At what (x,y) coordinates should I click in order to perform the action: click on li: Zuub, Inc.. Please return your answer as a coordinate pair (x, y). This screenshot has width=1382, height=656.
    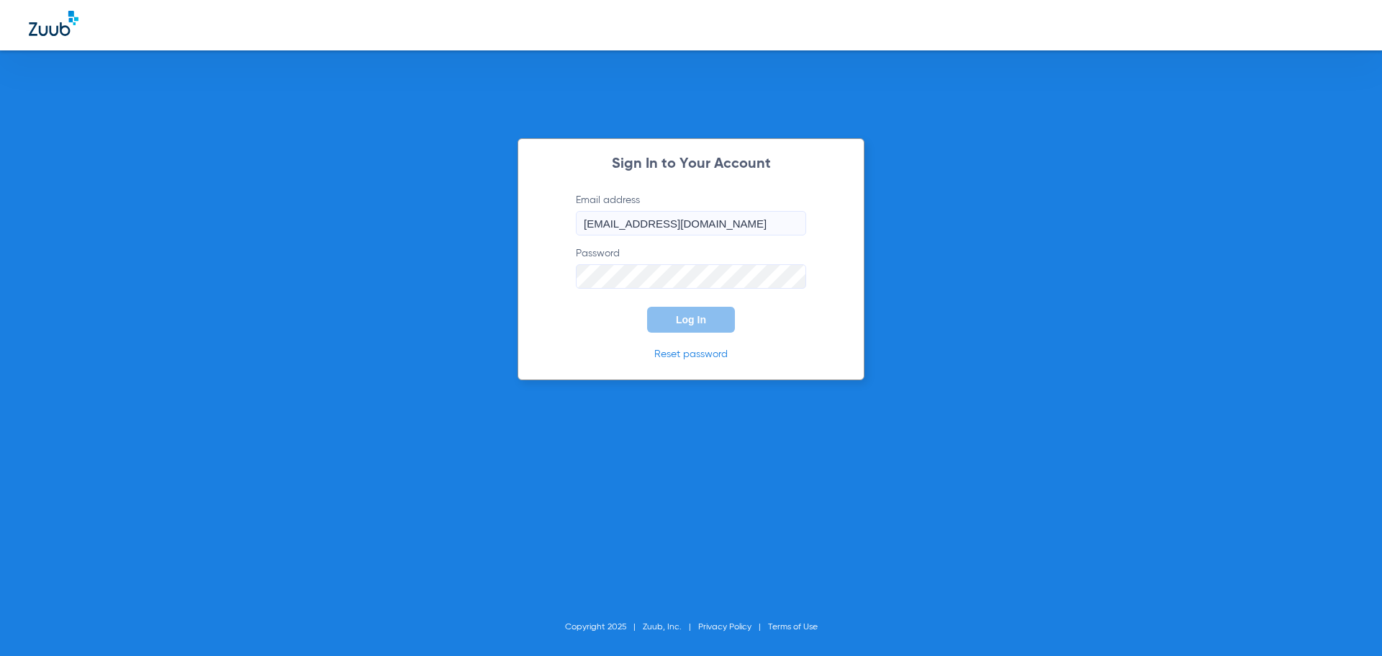
    Looking at the image, I should click on (670, 627).